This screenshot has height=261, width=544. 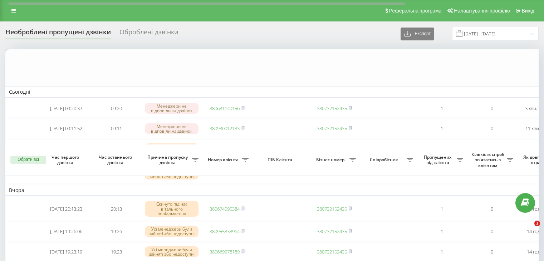 I want to click on span: Причина пропуску дзвінка, so click(x=169, y=160).